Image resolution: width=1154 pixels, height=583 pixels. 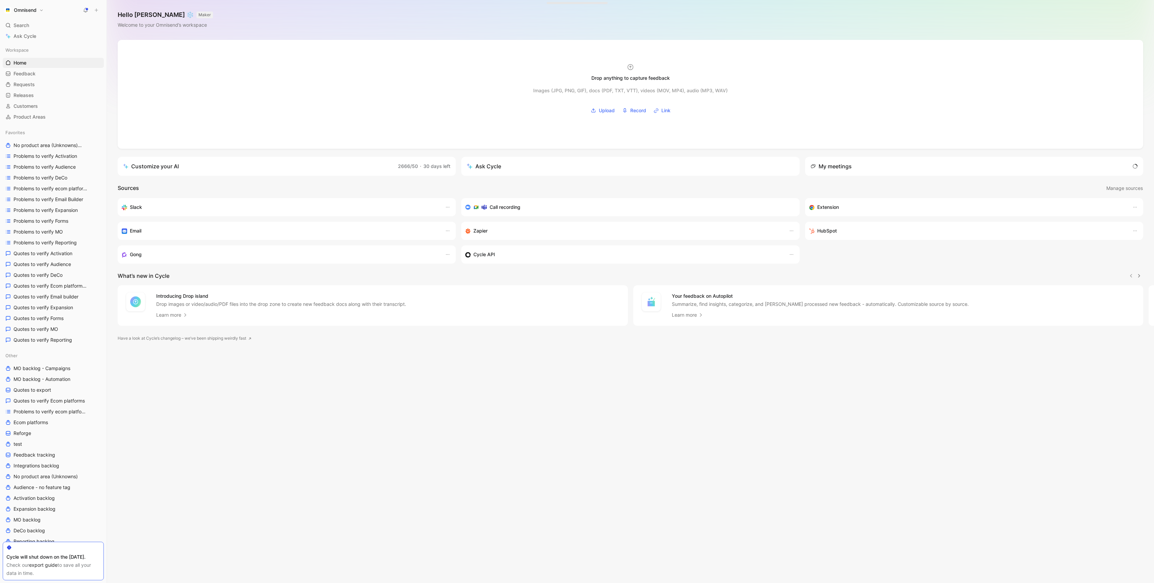 I want to click on span: test, so click(x=18, y=444).